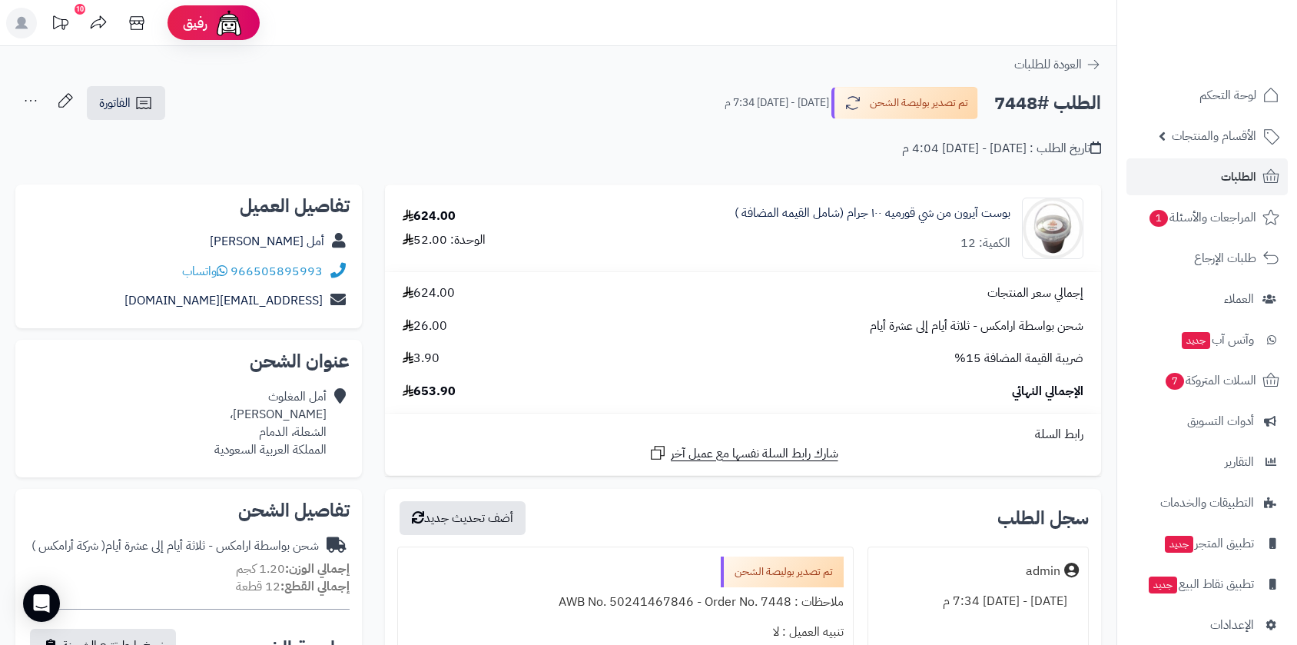 The image size is (1297, 645). I want to click on span: تطبيق نقاط البيع, so click(1201, 584).